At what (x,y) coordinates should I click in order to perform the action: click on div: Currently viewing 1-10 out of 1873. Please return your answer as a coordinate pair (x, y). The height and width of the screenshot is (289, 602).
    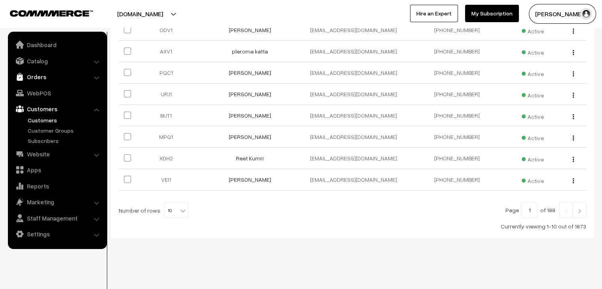
    Looking at the image, I should click on (352, 226).